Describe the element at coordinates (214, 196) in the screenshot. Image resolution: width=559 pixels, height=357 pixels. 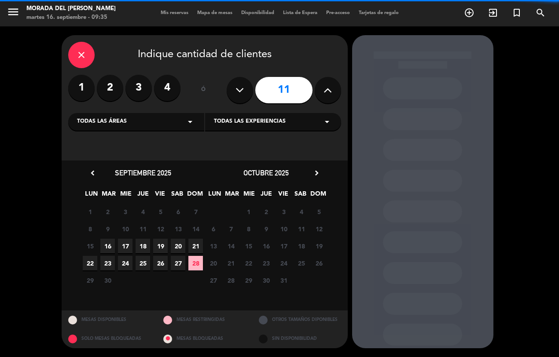
I see `span: LUN` at that location.